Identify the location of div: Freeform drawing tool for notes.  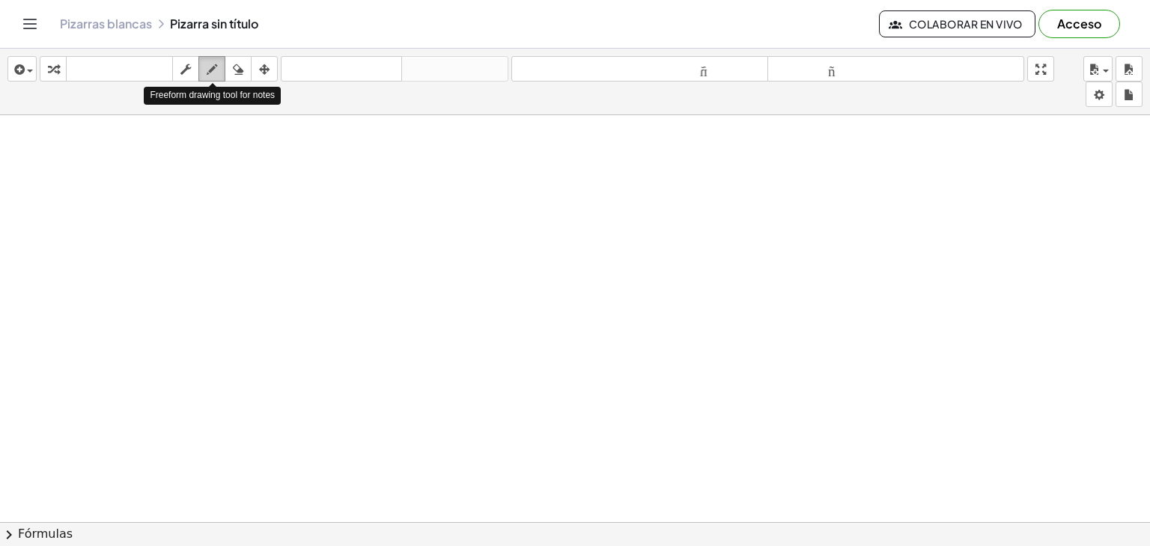
(212, 95).